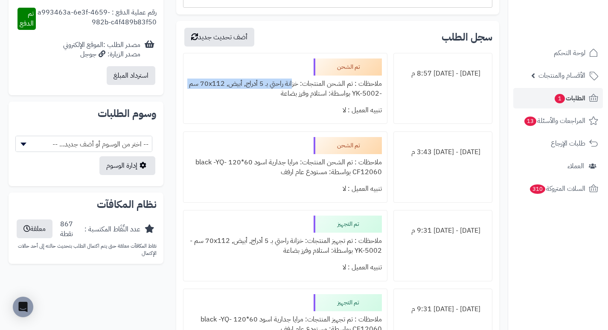 This screenshot has width=608, height=330. What do you see at coordinates (67, 229) in the screenshot?
I see `div: 867` at bounding box center [67, 229].